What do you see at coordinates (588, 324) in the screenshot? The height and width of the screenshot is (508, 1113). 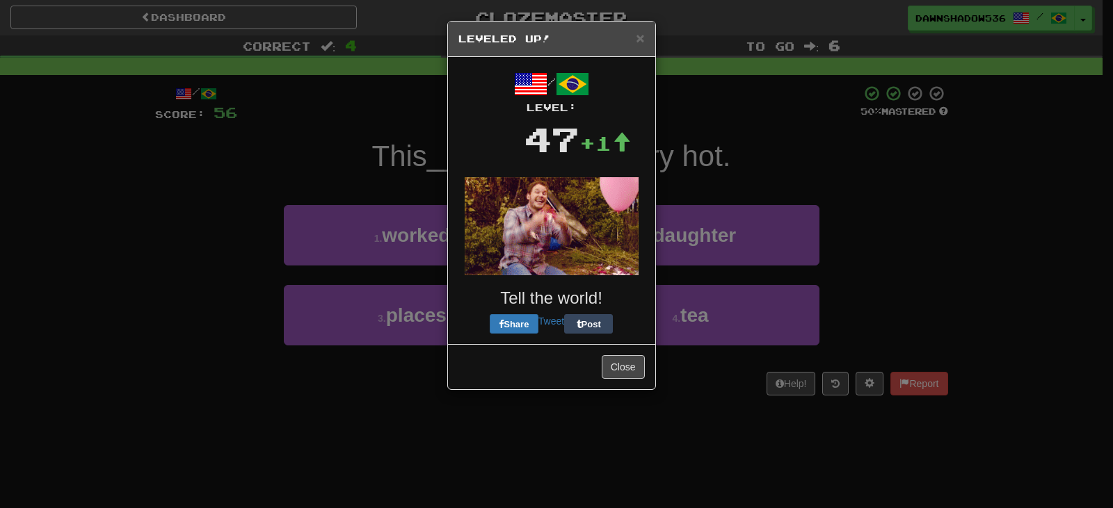 I see `button: Post` at bounding box center [588, 324].